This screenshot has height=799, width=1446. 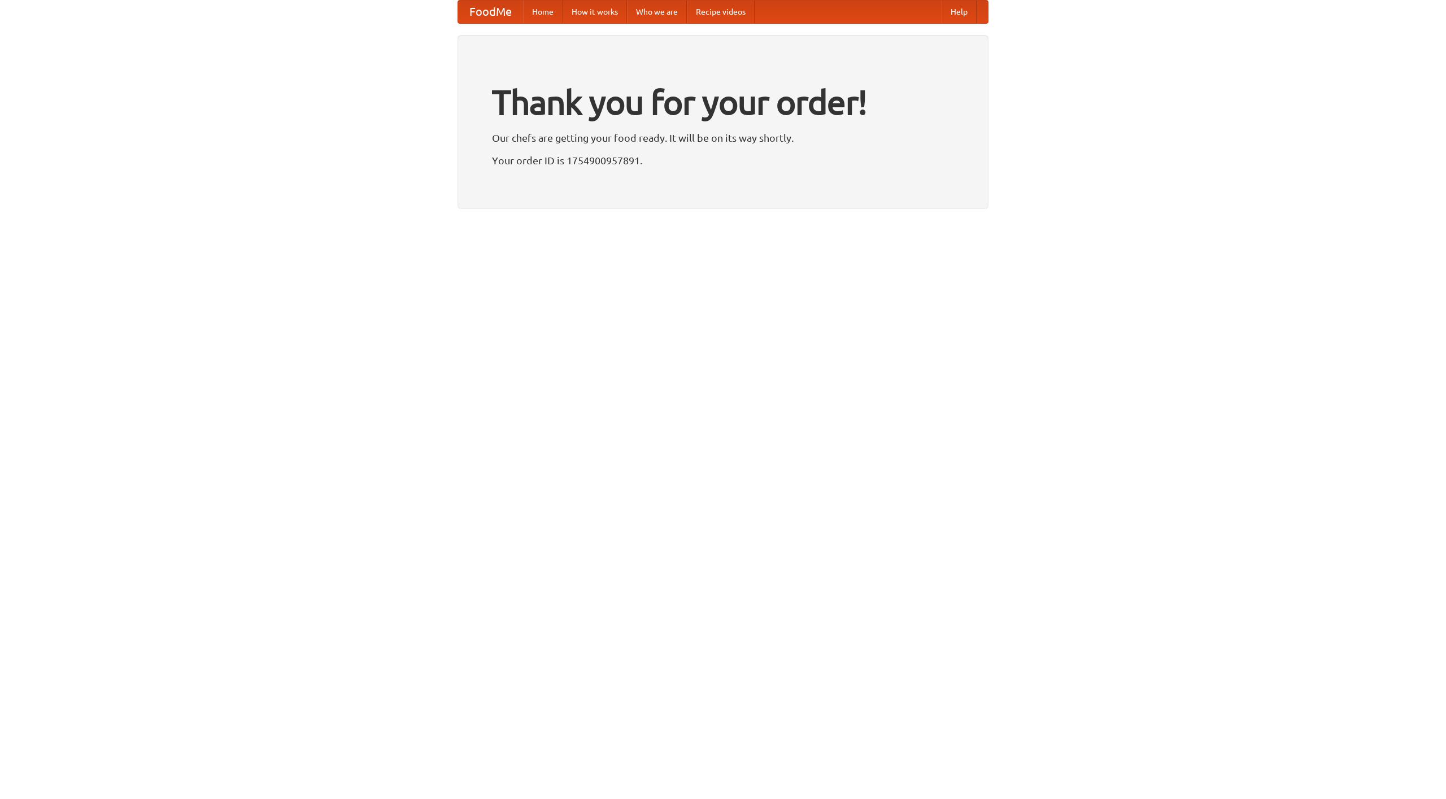 What do you see at coordinates (490, 12) in the screenshot?
I see `a: FoodMe` at bounding box center [490, 12].